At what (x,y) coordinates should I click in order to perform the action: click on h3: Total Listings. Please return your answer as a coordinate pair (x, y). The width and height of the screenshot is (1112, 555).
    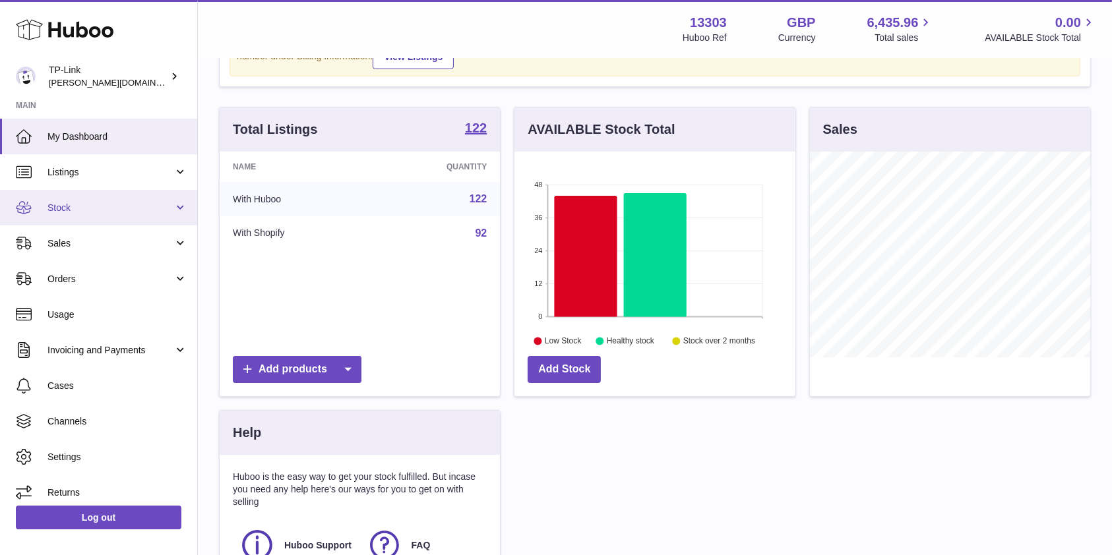
    Looking at the image, I should click on (275, 129).